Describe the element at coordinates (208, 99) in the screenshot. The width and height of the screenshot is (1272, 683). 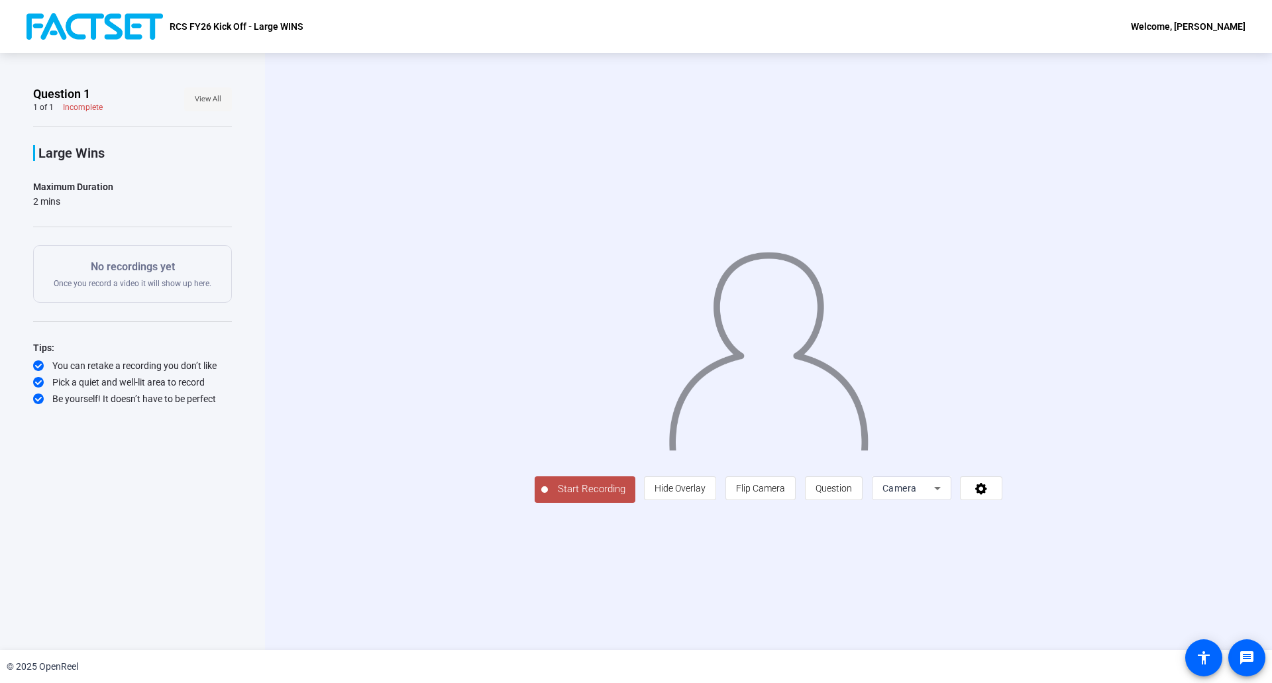
I see `span: View All` at that location.